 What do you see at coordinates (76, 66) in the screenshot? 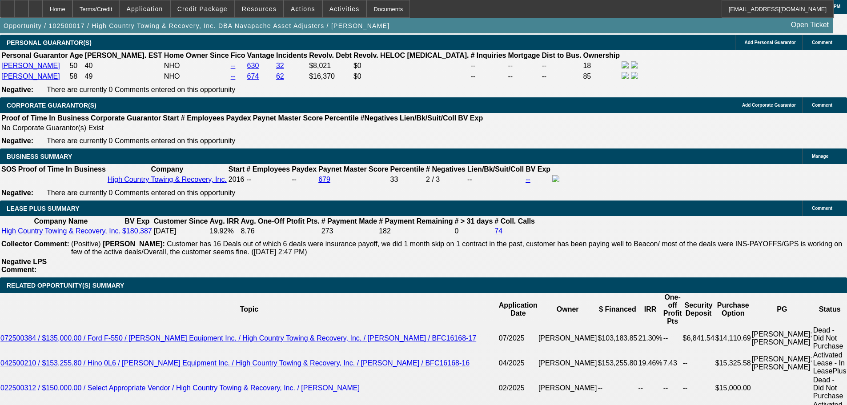
I see `td: 50` at bounding box center [76, 66].